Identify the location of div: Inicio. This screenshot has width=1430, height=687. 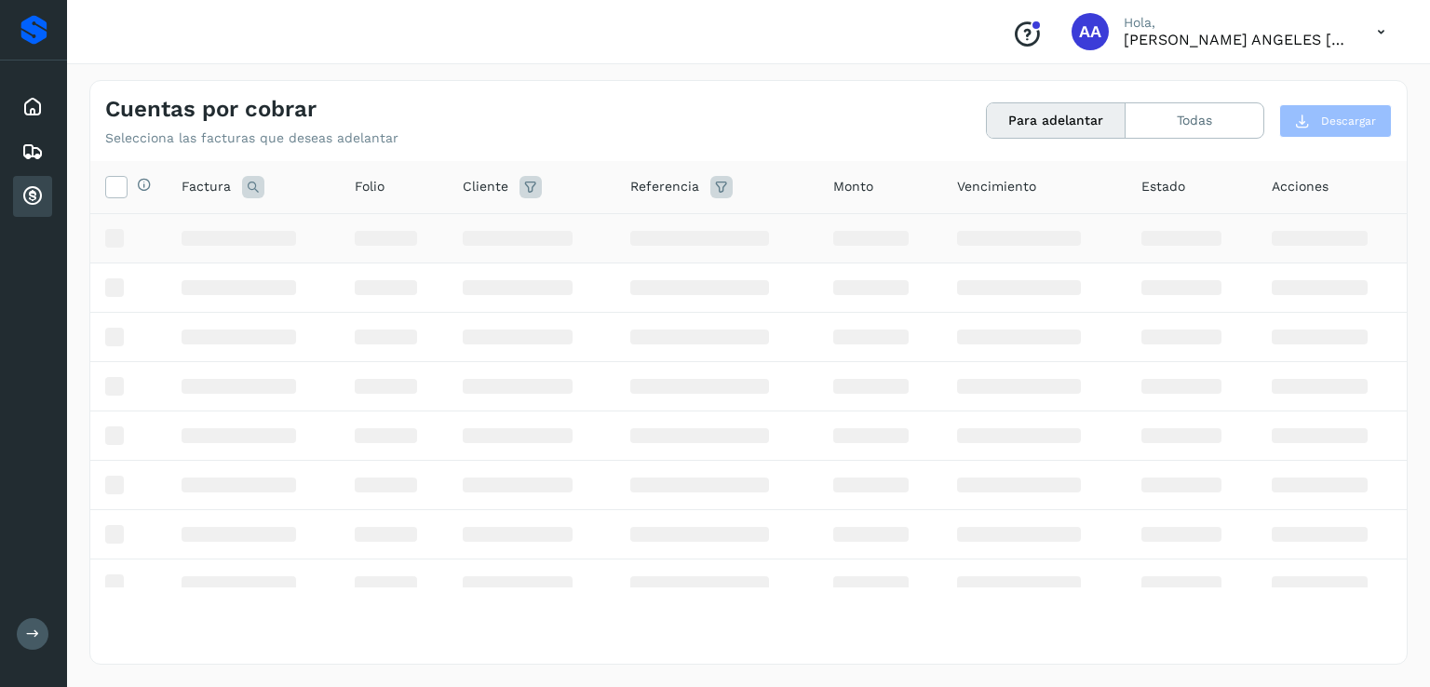
(33, 107).